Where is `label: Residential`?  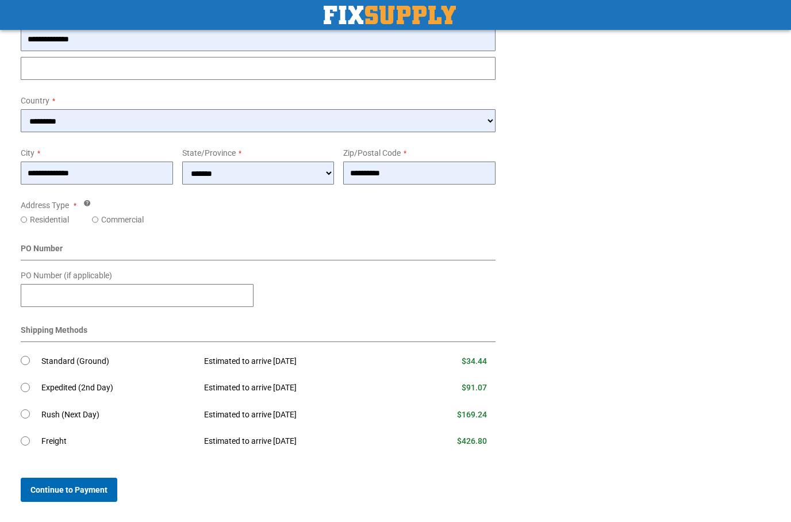
label: Residential is located at coordinates (49, 219).